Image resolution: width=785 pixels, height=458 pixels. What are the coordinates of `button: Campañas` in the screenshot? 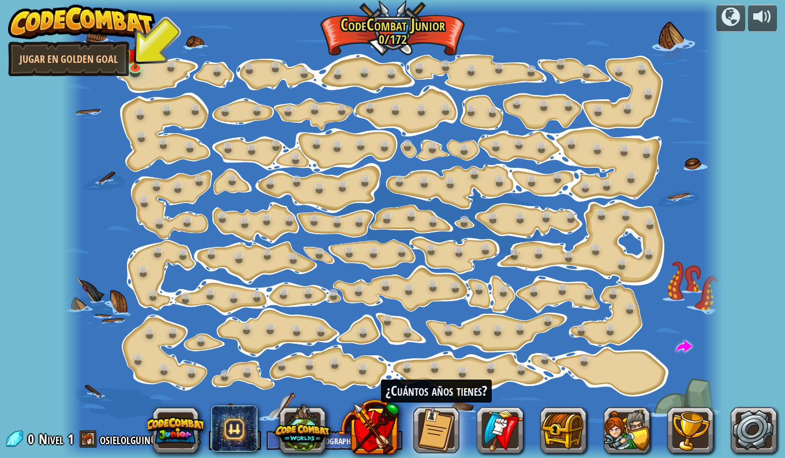 It's located at (731, 18).